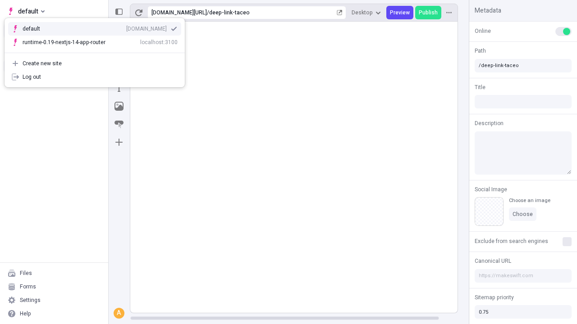 Image resolution: width=577 pixels, height=324 pixels. Describe the element at coordinates (119, 314) in the screenshot. I see `div: A` at that location.